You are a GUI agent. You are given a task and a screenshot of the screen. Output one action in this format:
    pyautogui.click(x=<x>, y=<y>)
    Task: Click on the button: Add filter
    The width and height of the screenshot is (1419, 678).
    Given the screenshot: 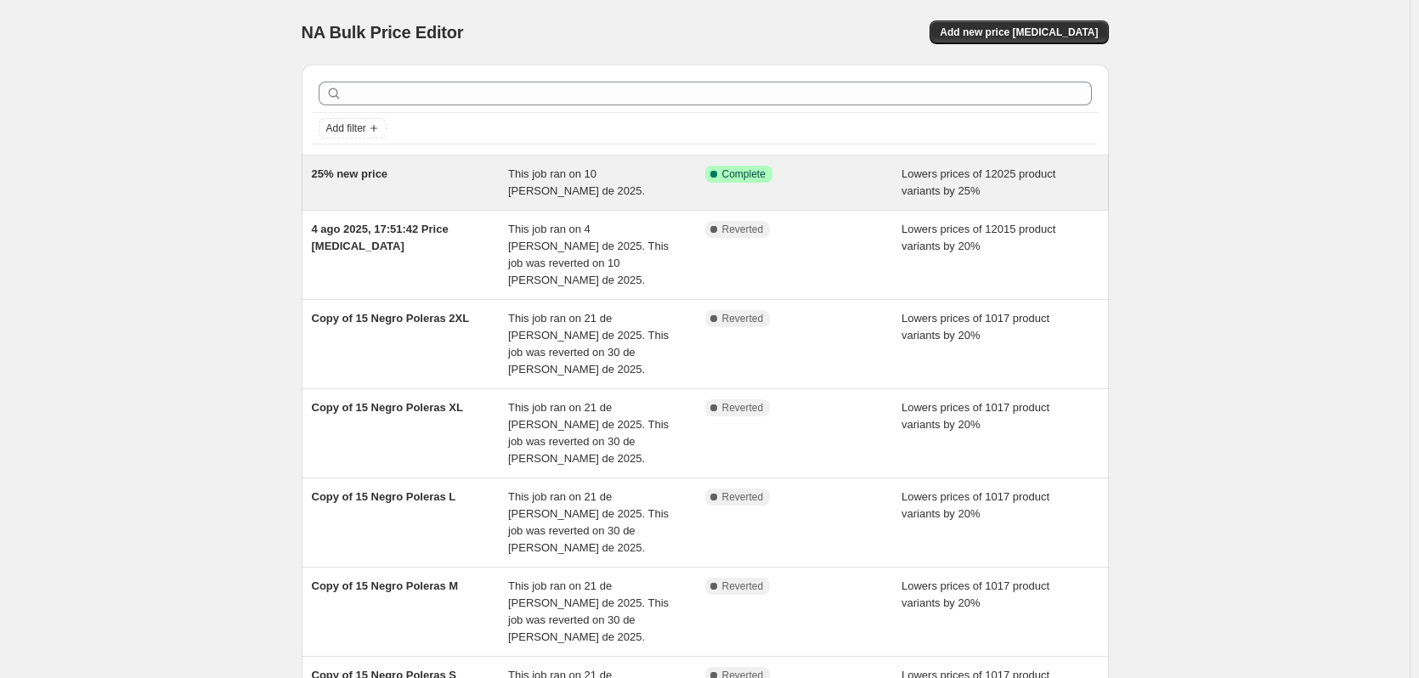 What is the action you would take?
    pyautogui.click(x=353, y=128)
    